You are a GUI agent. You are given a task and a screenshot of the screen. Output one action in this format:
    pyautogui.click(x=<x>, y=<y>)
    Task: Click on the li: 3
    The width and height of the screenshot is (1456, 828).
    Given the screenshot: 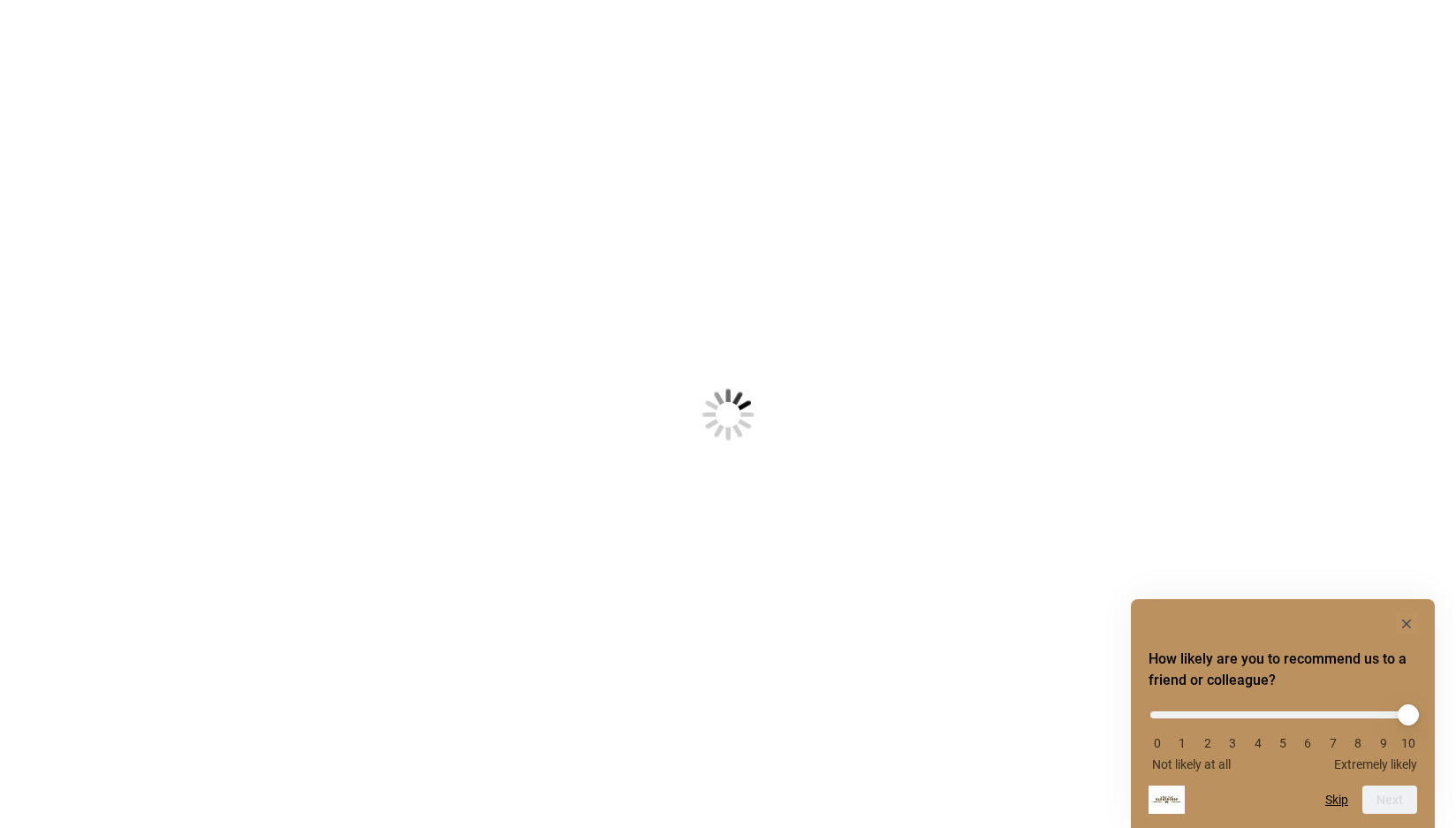 What is the action you would take?
    pyautogui.click(x=1233, y=743)
    